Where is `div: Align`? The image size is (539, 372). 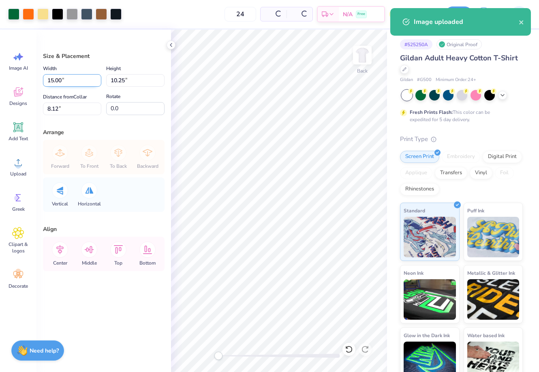
div: Align is located at coordinates (104, 229).